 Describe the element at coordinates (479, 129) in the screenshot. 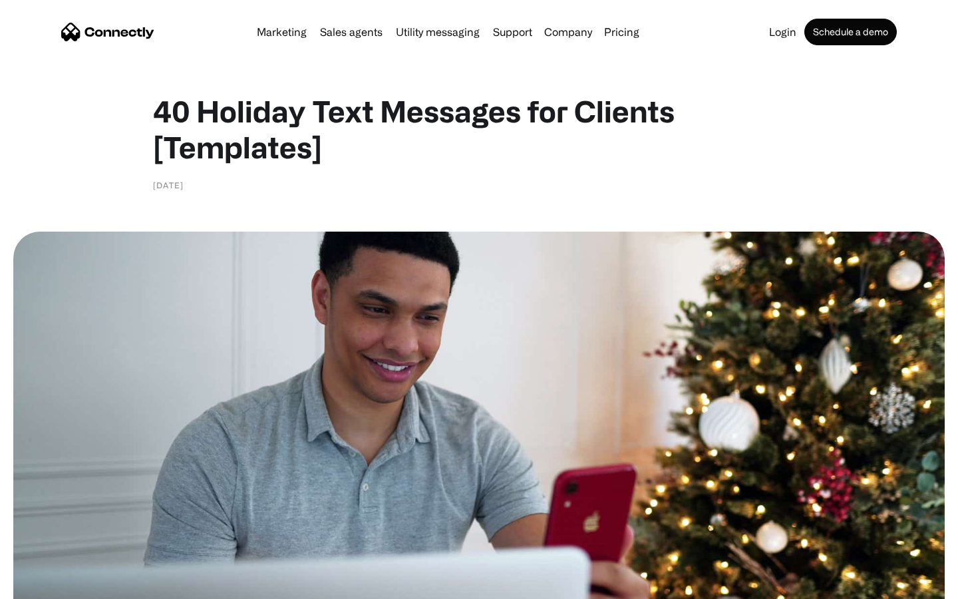

I see `h1: 40 Holiday Text Messages for Clients [Templates]` at that location.